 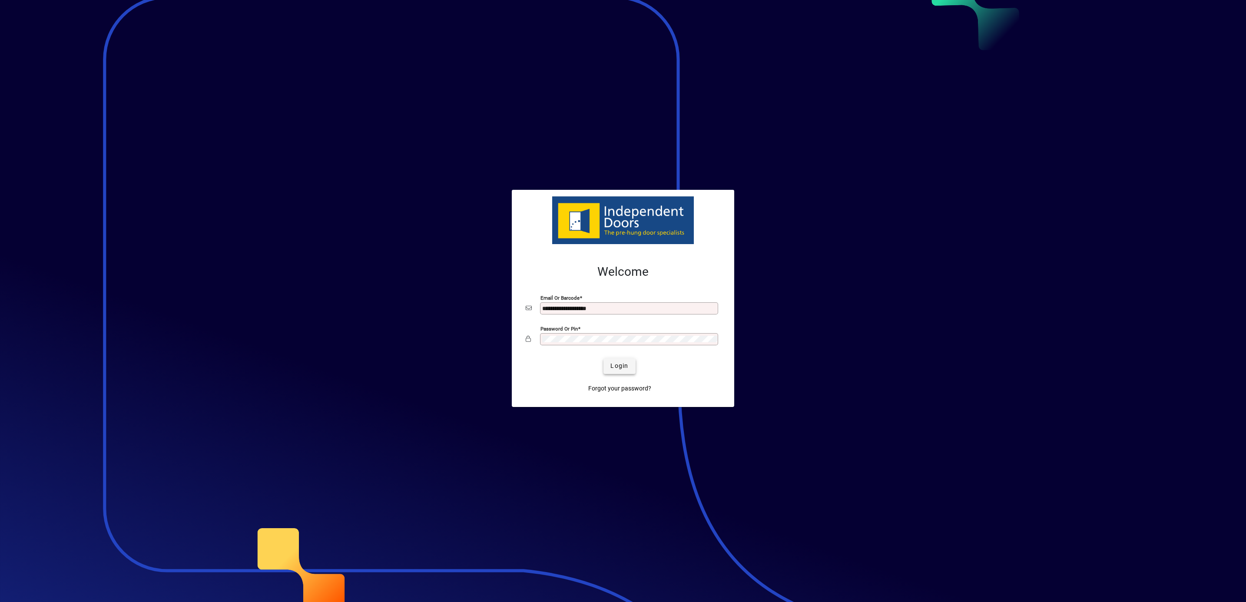 I want to click on span: Forgot your password?, so click(x=619, y=388).